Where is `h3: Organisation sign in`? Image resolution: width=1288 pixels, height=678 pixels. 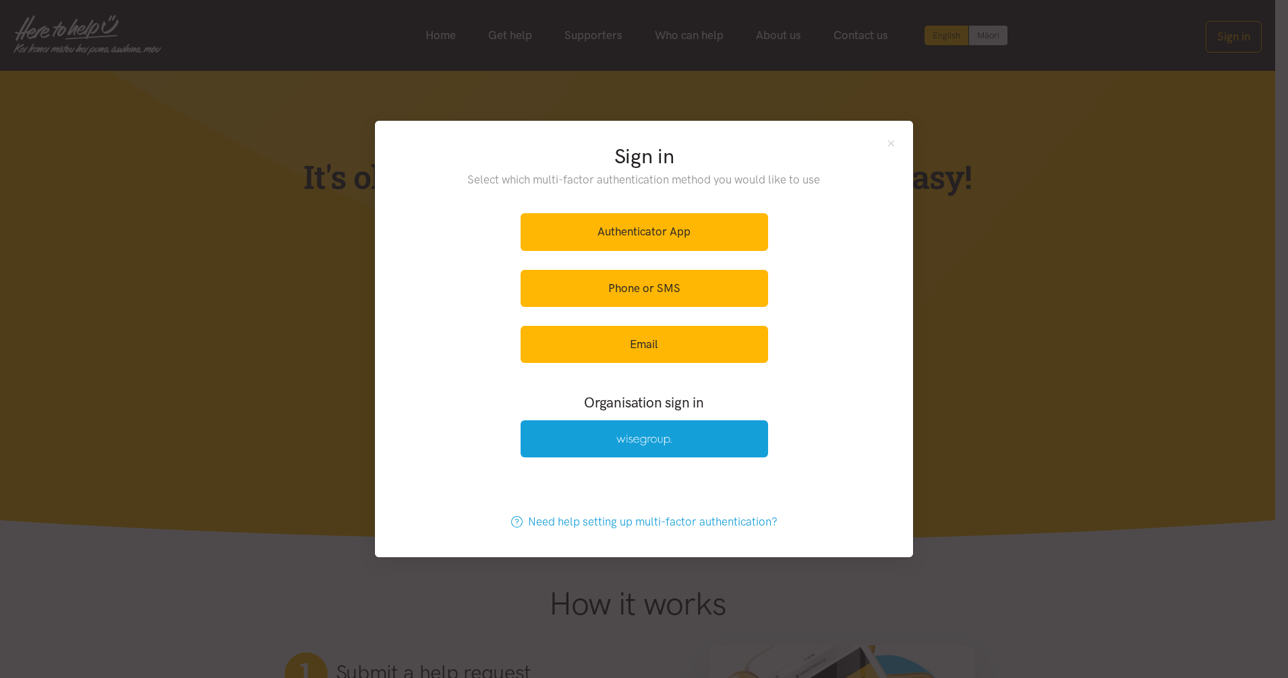
h3: Organisation sign in is located at coordinates (644, 402).